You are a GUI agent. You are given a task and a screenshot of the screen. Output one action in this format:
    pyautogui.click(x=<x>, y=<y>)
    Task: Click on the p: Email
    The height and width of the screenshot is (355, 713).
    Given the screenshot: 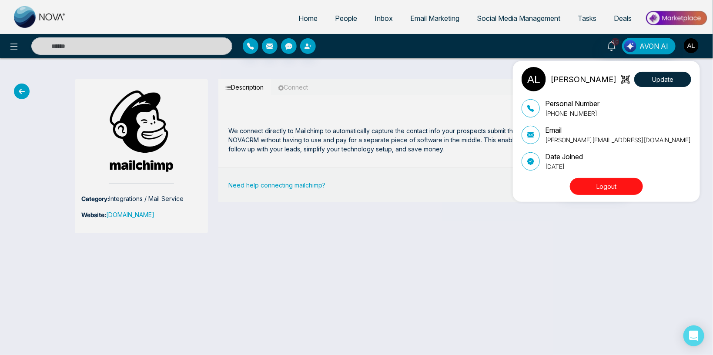 What is the action you would take?
    pyautogui.click(x=618, y=130)
    